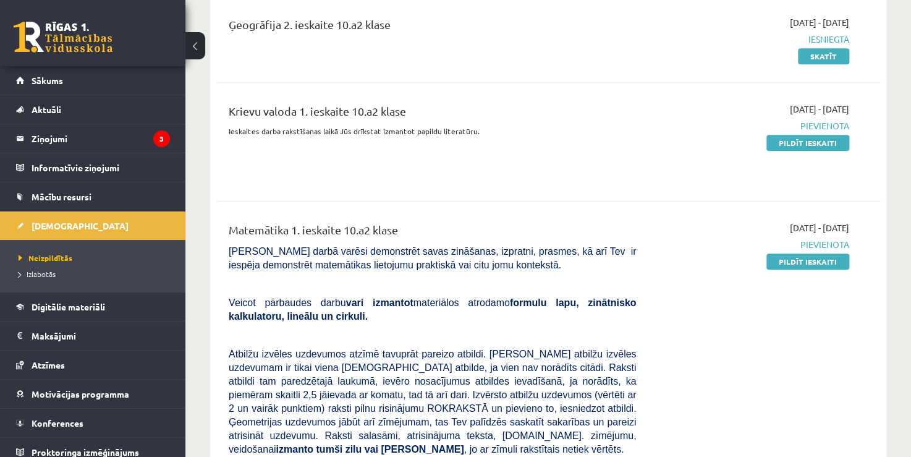 This screenshot has width=911, height=457. What do you see at coordinates (93, 197) in the screenshot?
I see `a: Mācību resursi` at bounding box center [93, 197].